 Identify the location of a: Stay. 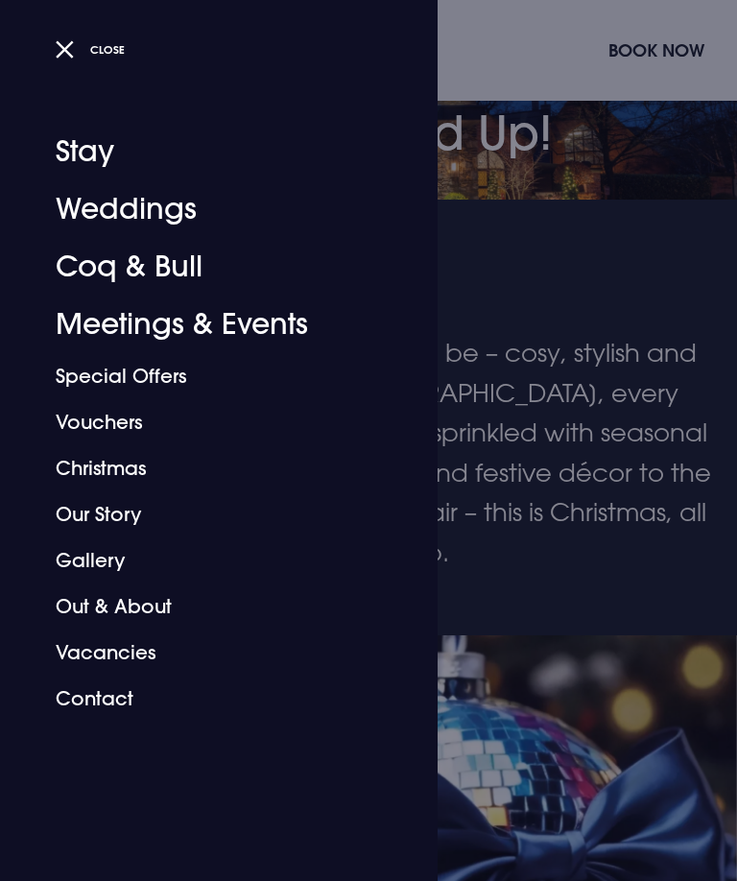
(207, 152).